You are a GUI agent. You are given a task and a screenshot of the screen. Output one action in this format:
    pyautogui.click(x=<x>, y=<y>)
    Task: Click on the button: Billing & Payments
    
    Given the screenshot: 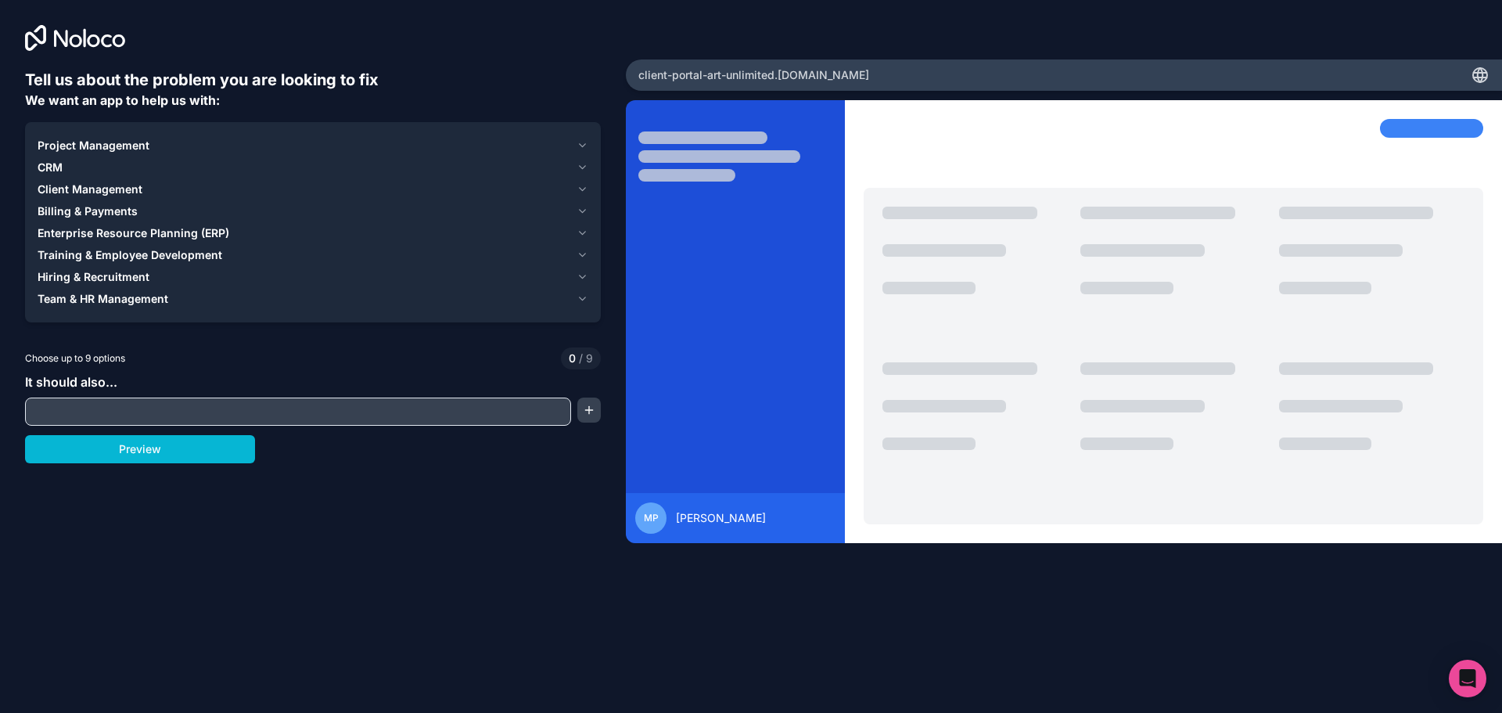 What is the action you would take?
    pyautogui.click(x=313, y=211)
    